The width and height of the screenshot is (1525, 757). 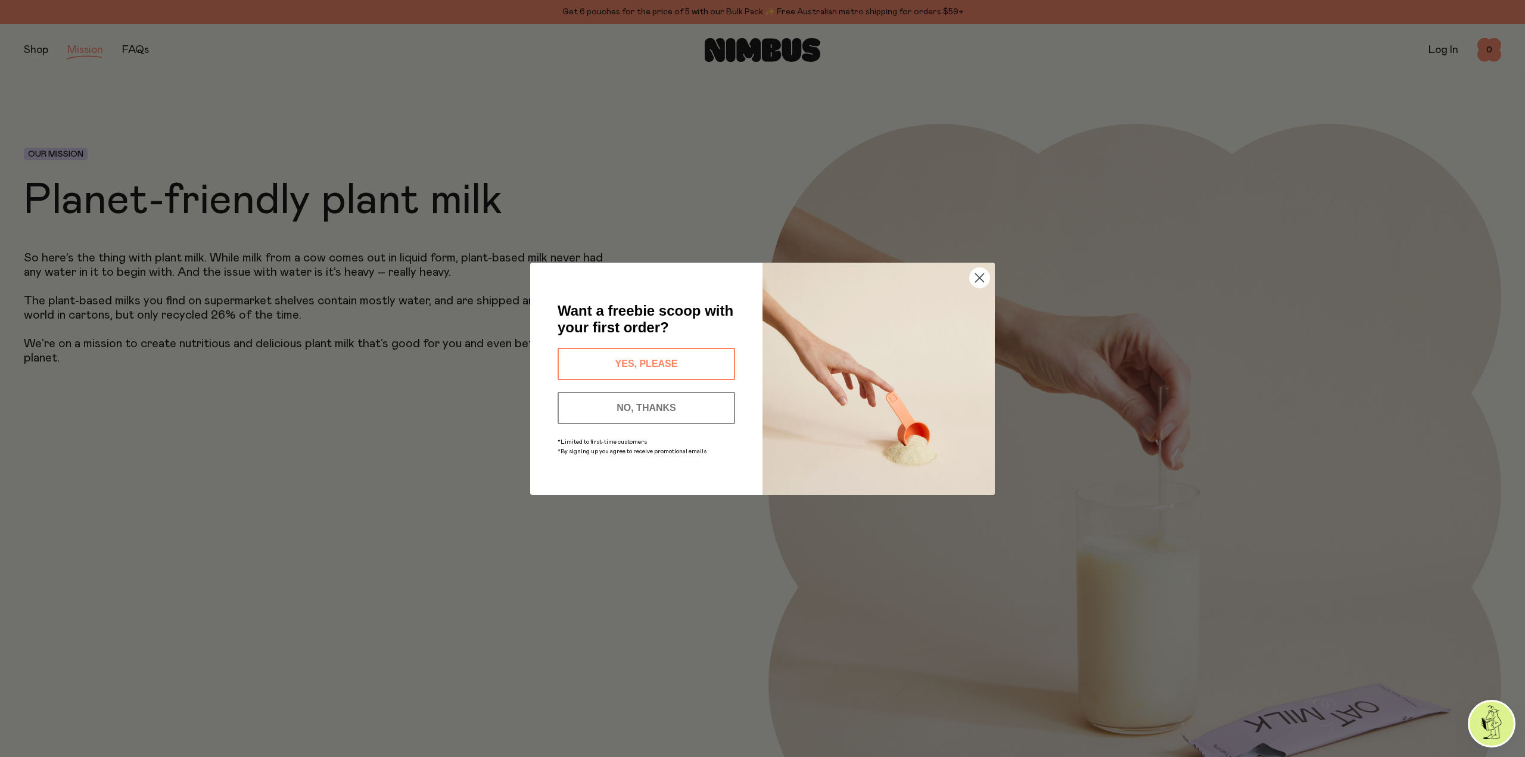 I want to click on img: c0d45117-8e62-4a02-9742-374a5db49d45.jpeg, so click(x=879, y=379).